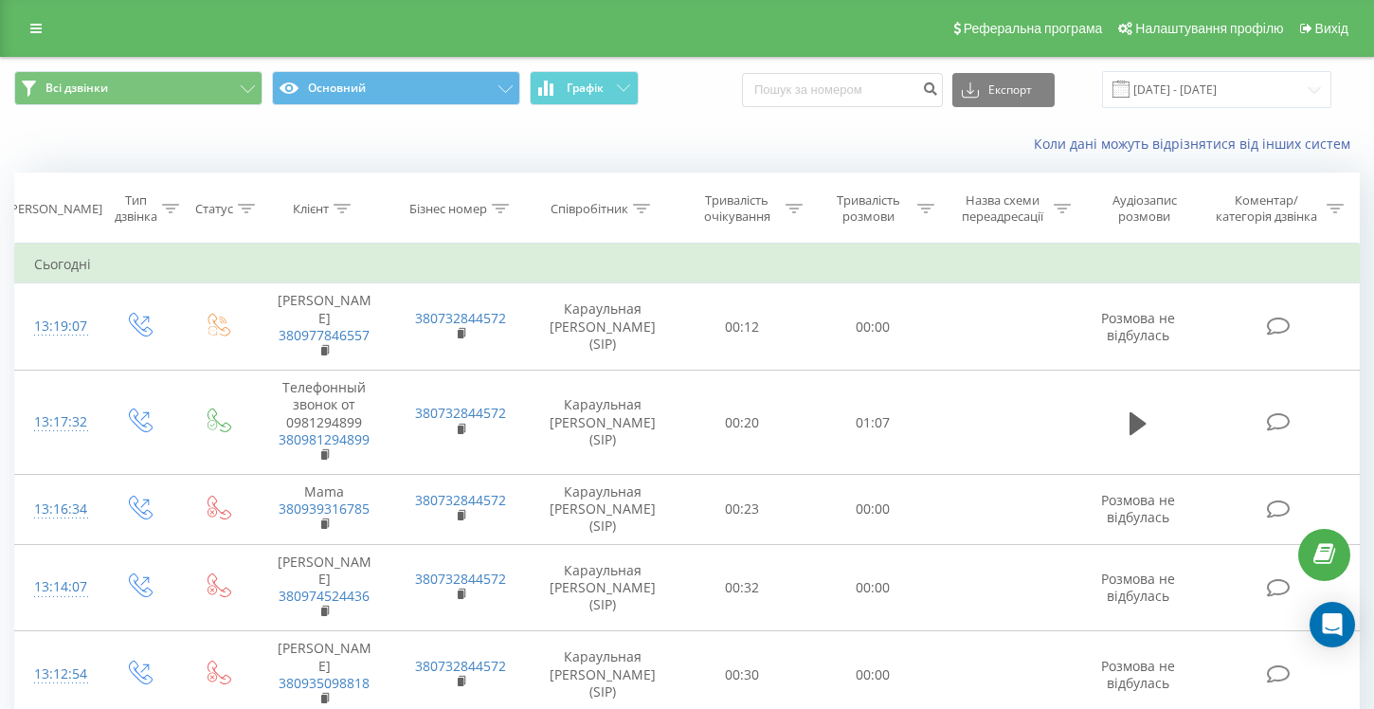 The image size is (1374, 709). What do you see at coordinates (1197, 143) in the screenshot?
I see `a: Коли дані можуть відрізнятися вiд інших систем` at bounding box center [1197, 143].